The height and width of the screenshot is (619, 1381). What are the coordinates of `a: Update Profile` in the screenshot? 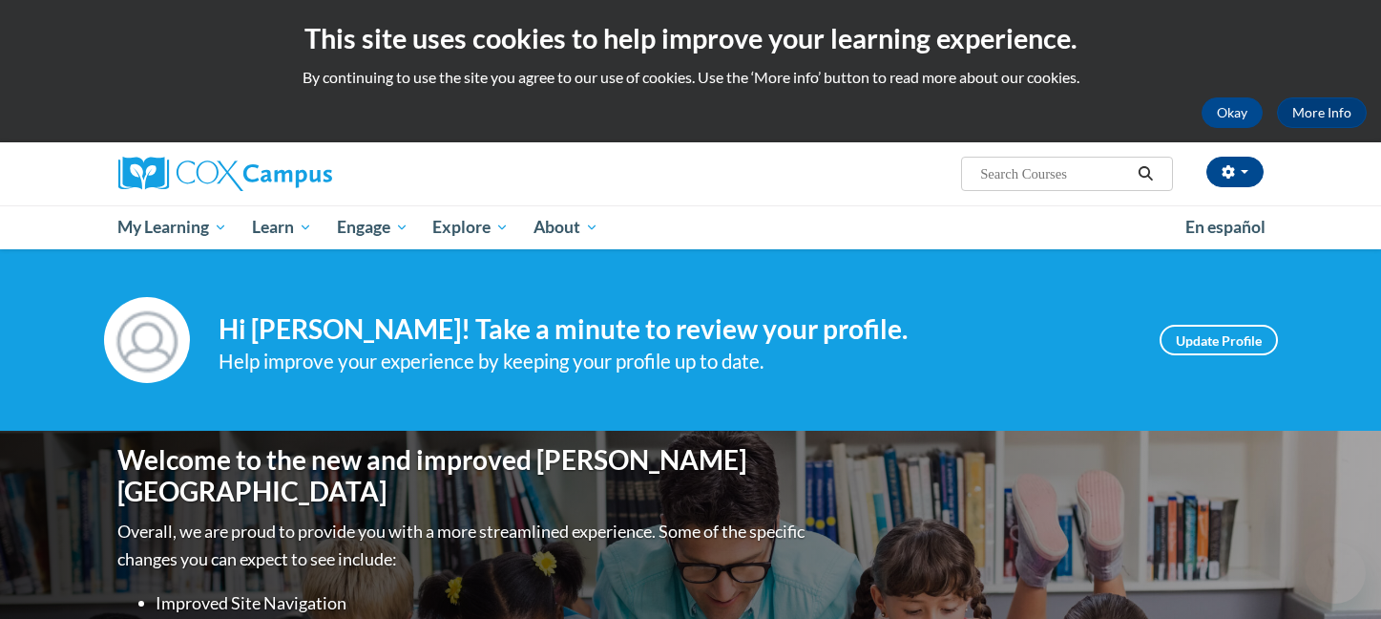 It's located at (1219, 340).